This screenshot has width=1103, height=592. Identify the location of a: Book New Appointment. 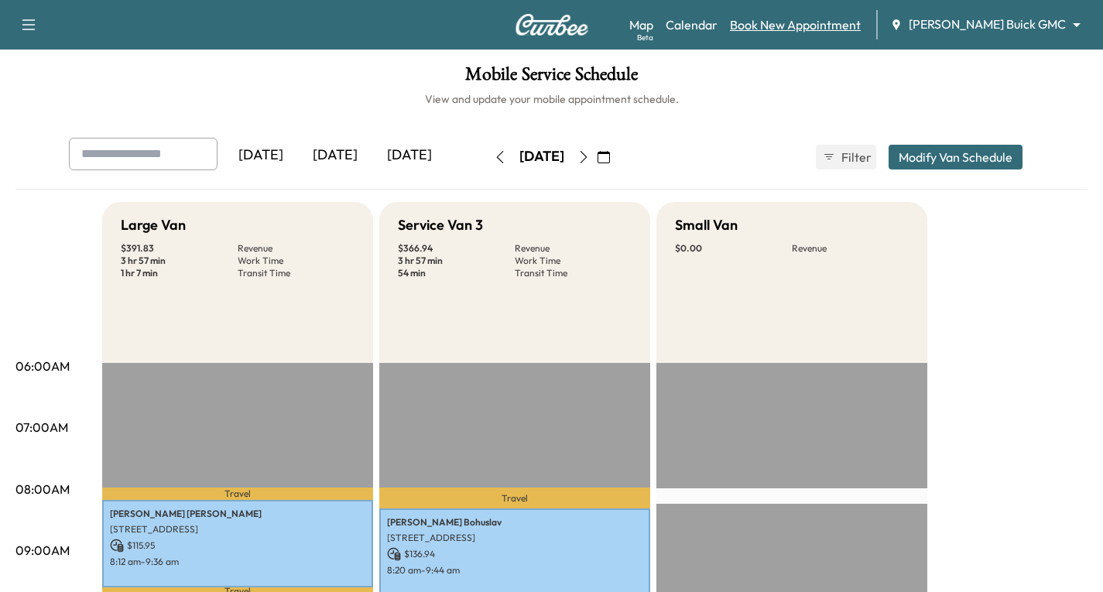
(795, 25).